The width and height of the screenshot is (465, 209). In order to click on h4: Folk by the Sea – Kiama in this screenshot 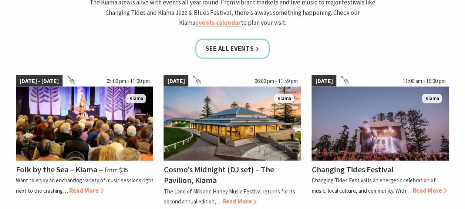, I will do `click(57, 169)`.